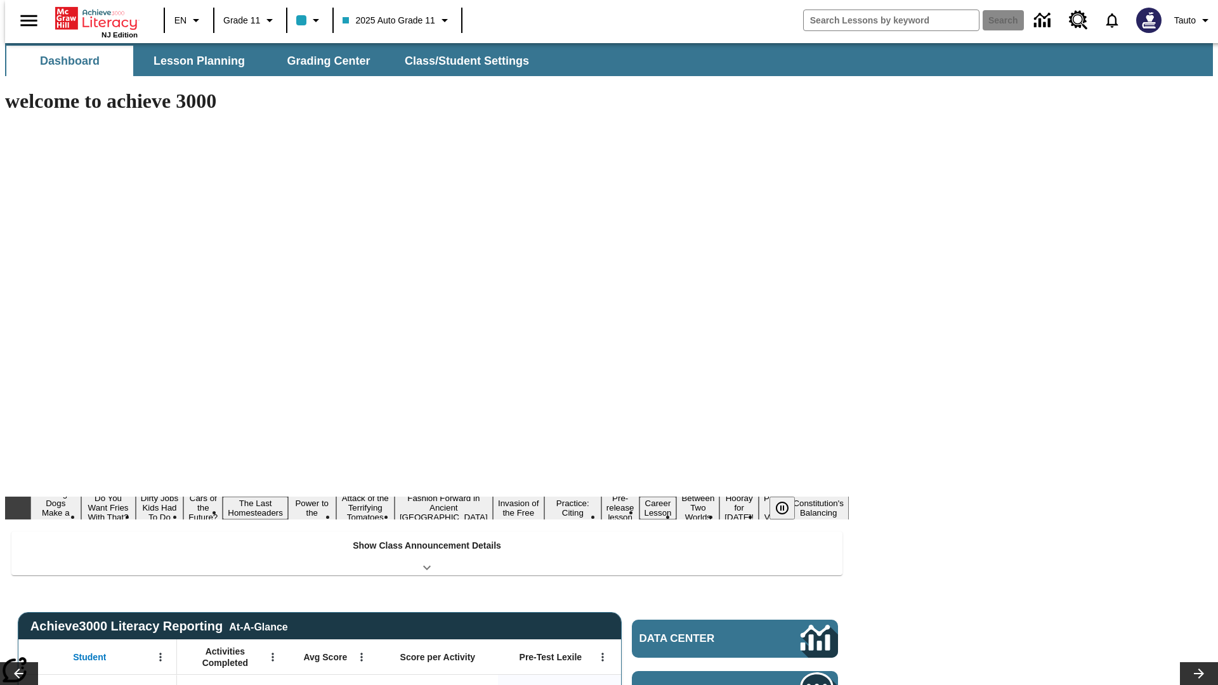  What do you see at coordinates (160, 508) in the screenshot?
I see `button: Slide 3 Dirty Jobs Kids Had To Do` at bounding box center [160, 508].